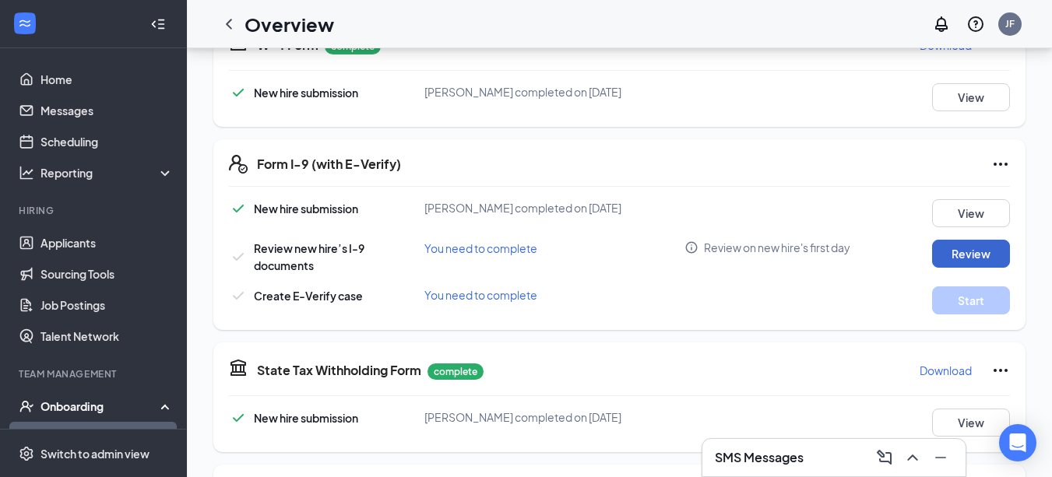 The height and width of the screenshot is (477, 1052). What do you see at coordinates (107, 79) in the screenshot?
I see `a: Home` at bounding box center [107, 79].